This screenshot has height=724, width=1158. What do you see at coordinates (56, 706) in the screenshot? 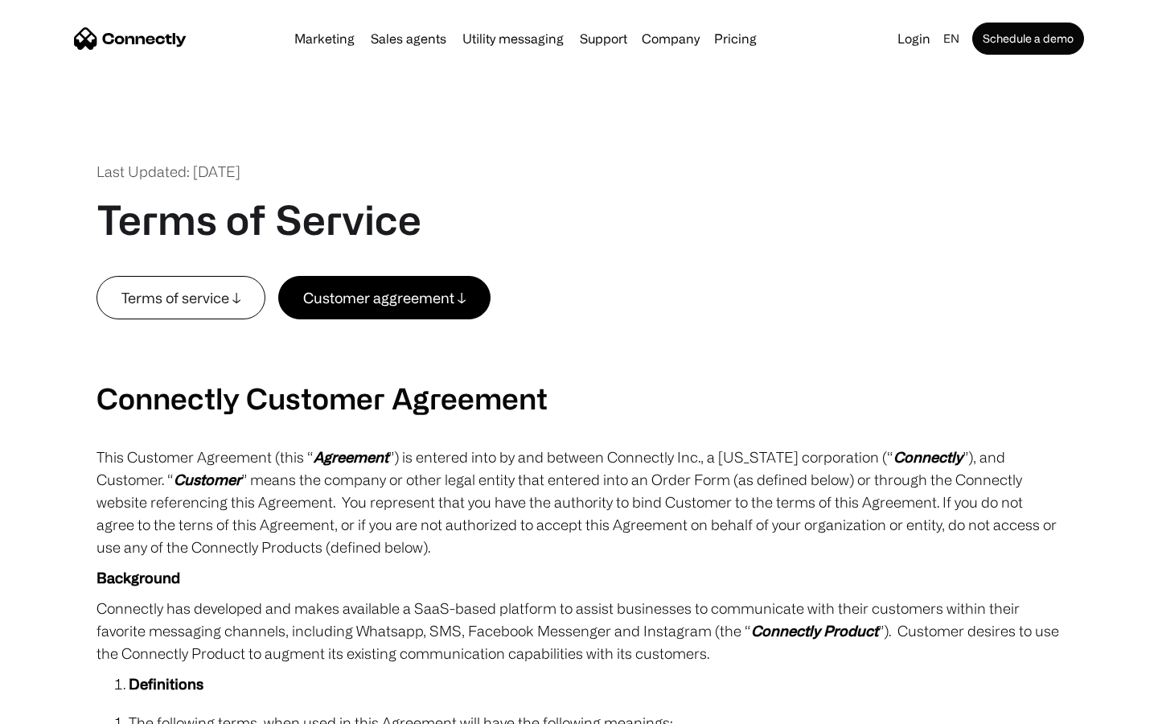
I see `aside: Language selected: English` at bounding box center [56, 706].